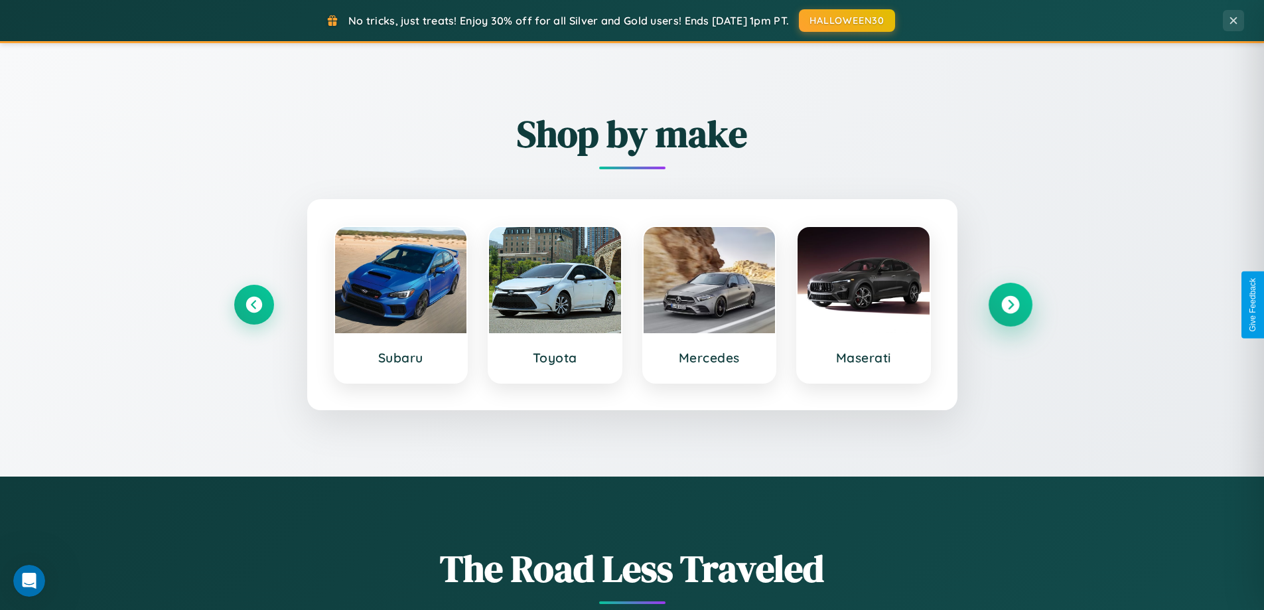  Describe the element at coordinates (401, 358) in the screenshot. I see `h3: Subaru` at that location.